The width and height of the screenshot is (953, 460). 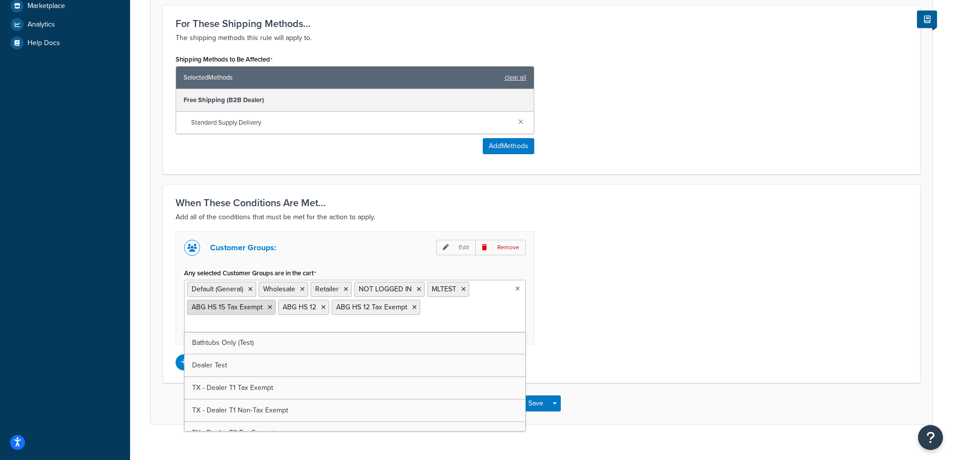 I want to click on span: Default (General), so click(x=217, y=289).